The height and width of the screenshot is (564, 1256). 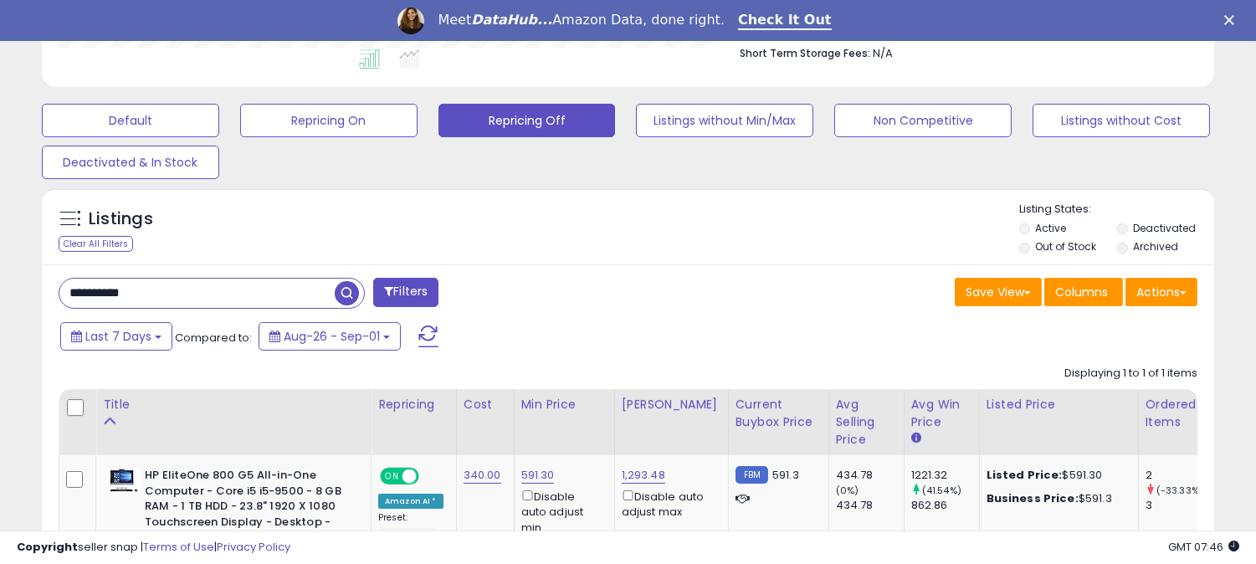 What do you see at coordinates (213, 337) in the screenshot?
I see `span: Compared to:` at bounding box center [213, 337].